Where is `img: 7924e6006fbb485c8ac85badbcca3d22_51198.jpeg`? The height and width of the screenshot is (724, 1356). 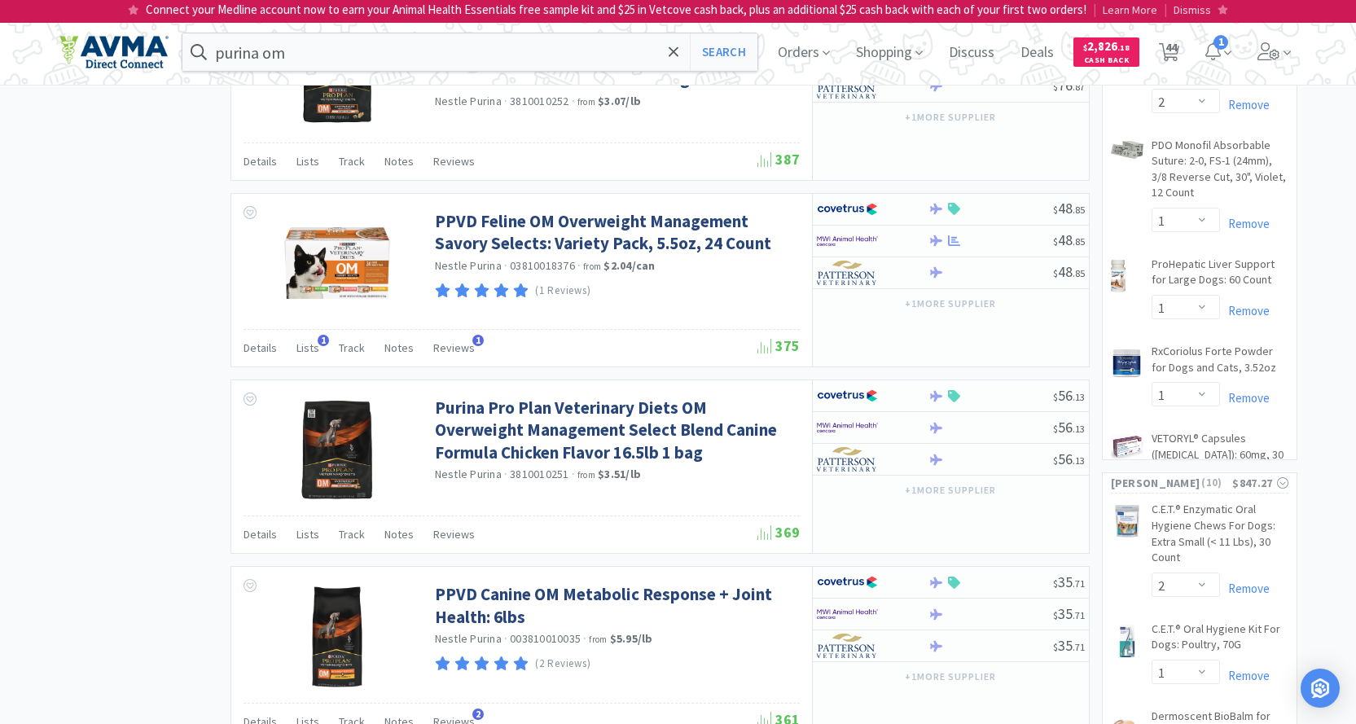
img: 7924e6006fbb485c8ac85badbcca3d22_51198.jpeg is located at coordinates (1128, 641).